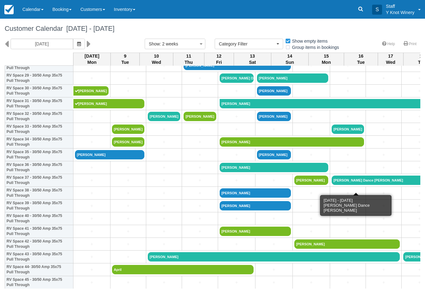 Image resolution: width=425 pixels, height=297 pixels. I want to click on th: 10 Wed, so click(156, 59).